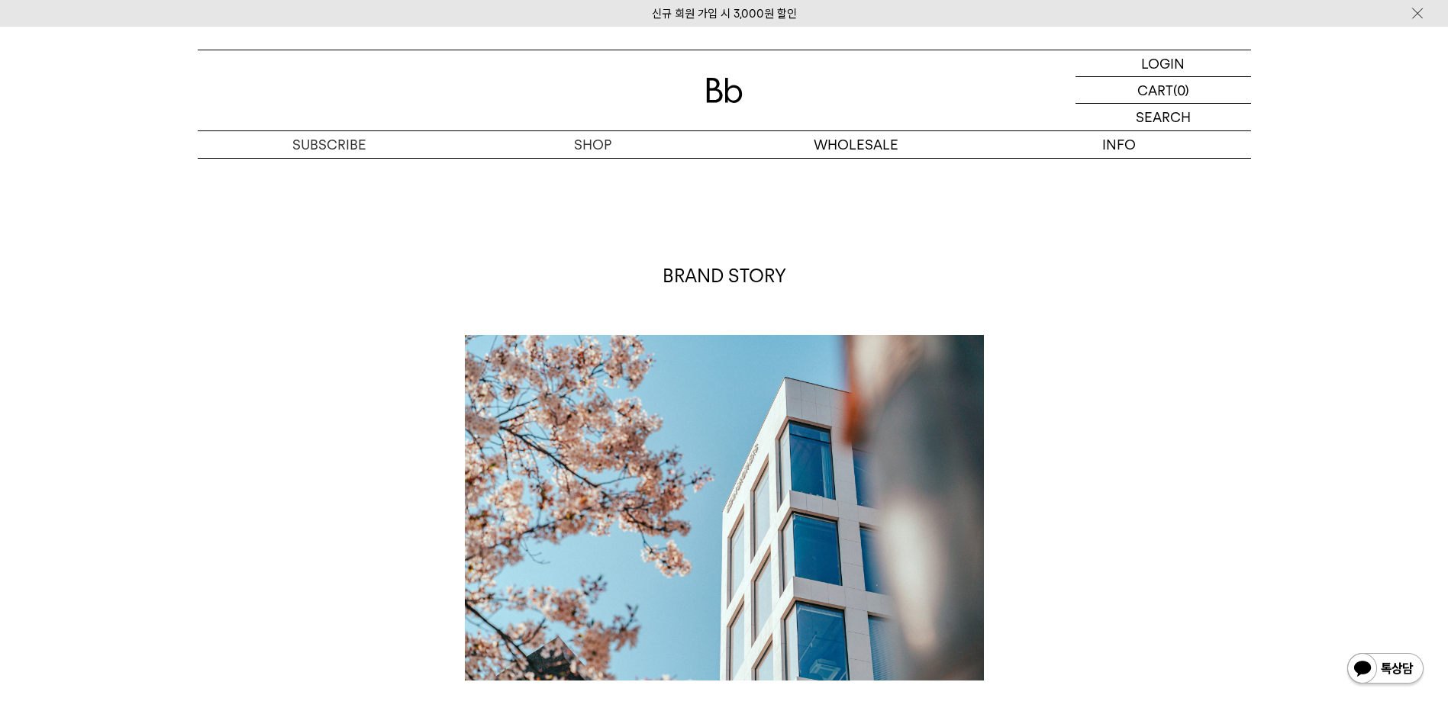 The height and width of the screenshot is (711, 1448). Describe the element at coordinates (1385, 670) in the screenshot. I see `img: 카카오톡 채널 1:1 채팅 버튼` at that location.